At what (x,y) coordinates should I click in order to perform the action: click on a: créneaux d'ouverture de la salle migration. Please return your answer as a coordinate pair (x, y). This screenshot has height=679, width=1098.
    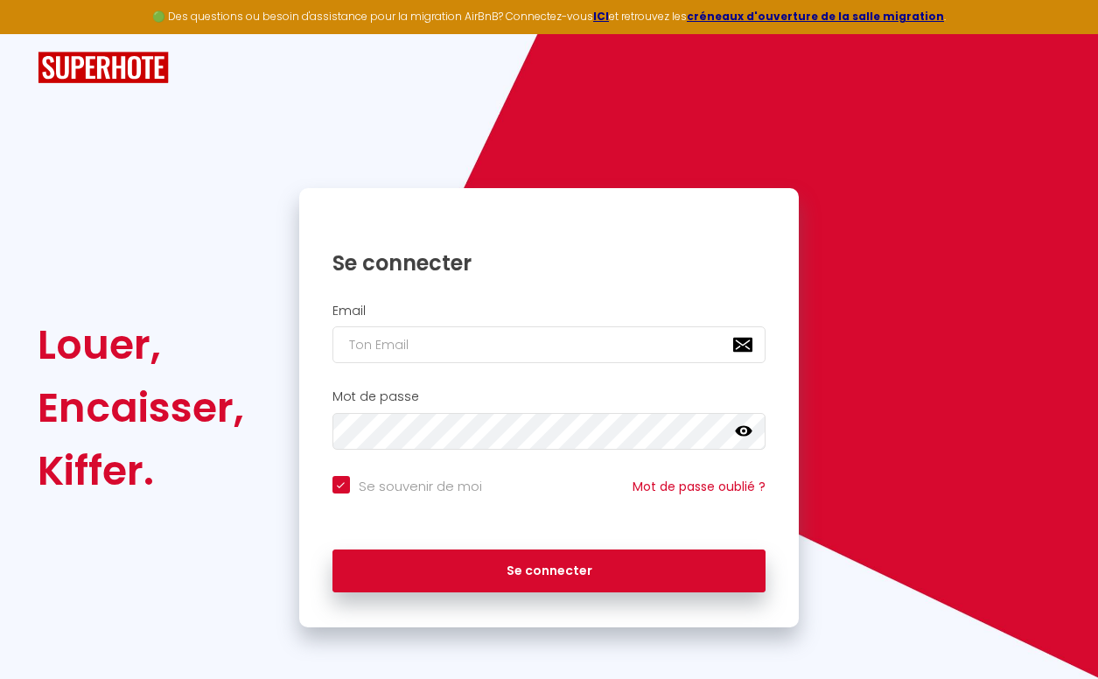
    Looking at the image, I should click on (815, 16).